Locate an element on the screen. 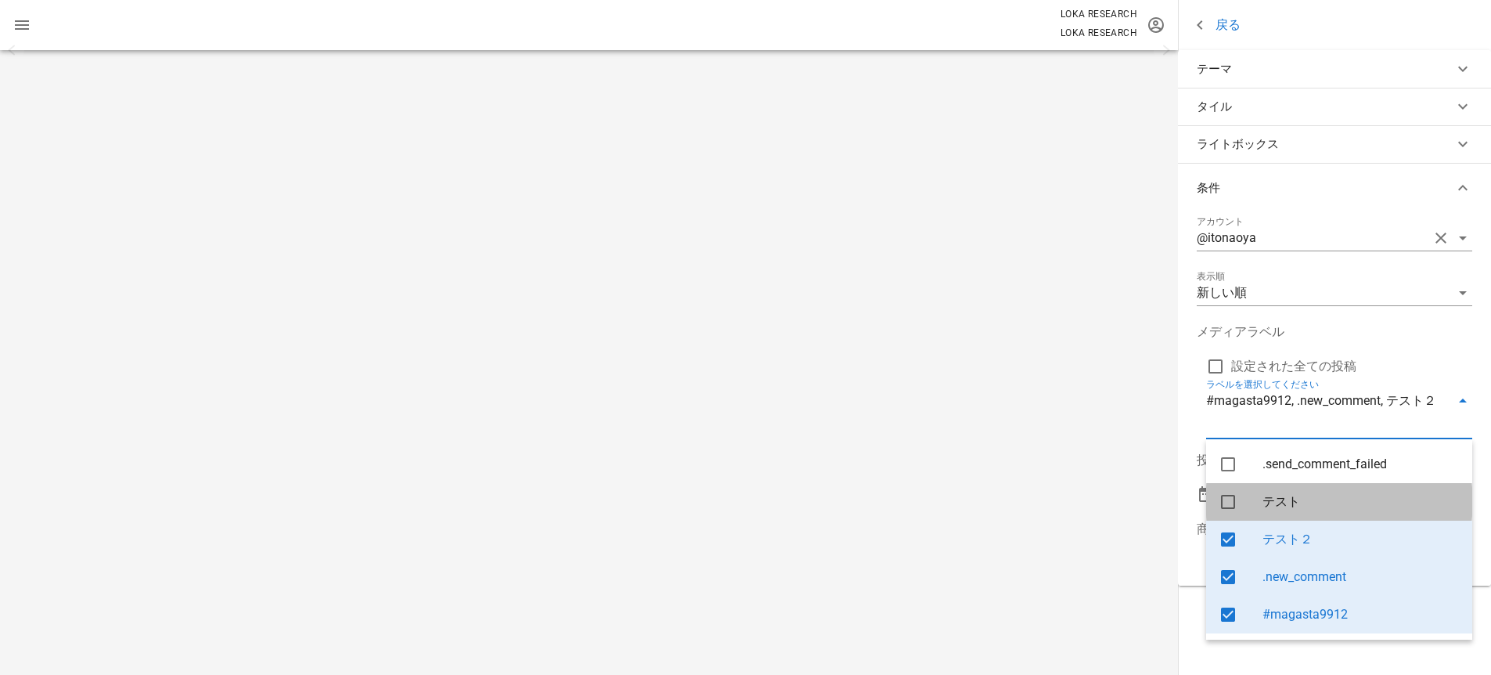 This screenshot has height=675, width=1491. div: #magasta9912, is located at coordinates (1250, 401).